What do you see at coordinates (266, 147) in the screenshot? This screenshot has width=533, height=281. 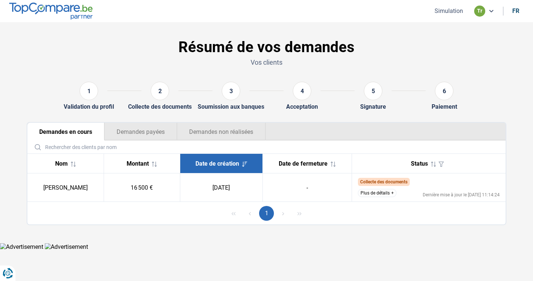 I see `input: Rechercher des clients par nom` at bounding box center [266, 147].